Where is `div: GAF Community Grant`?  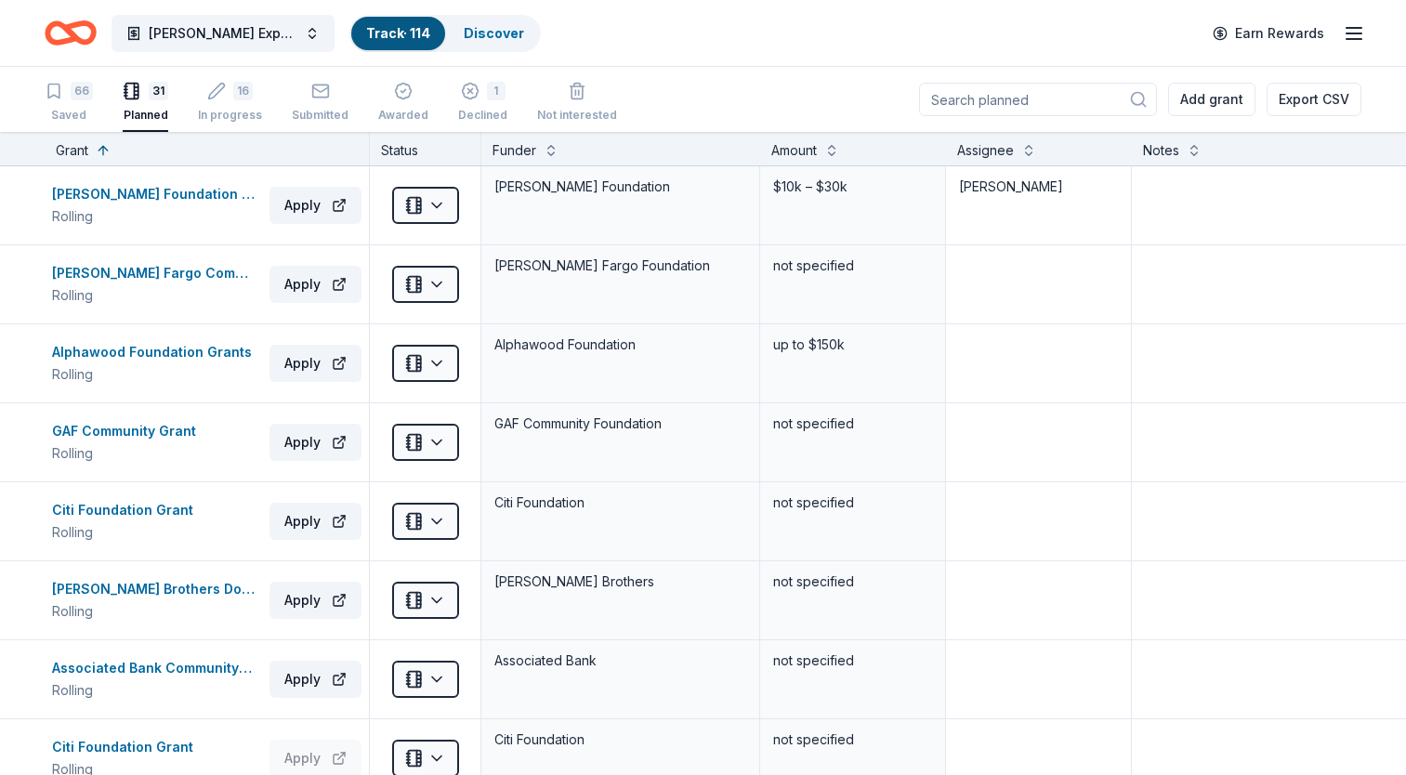
div: GAF Community Grant is located at coordinates (127, 431).